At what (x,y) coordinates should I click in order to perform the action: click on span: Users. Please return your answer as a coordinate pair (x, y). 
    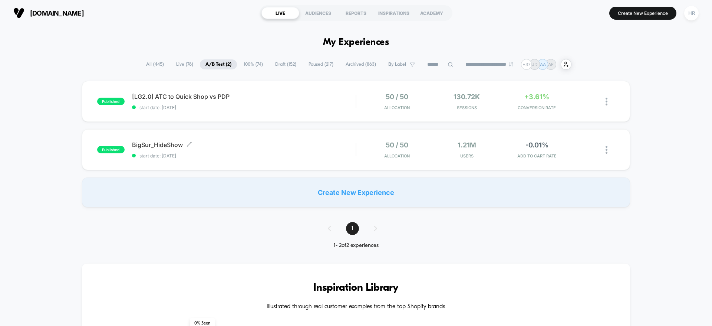
    Looking at the image, I should click on (467, 156).